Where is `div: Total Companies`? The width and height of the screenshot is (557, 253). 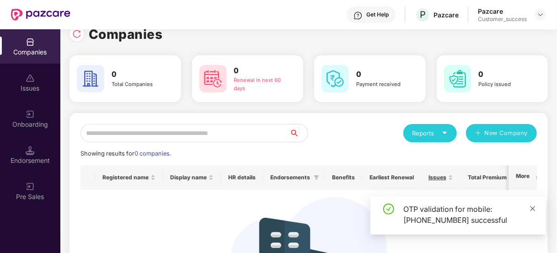
div: Total Companies is located at coordinates (138, 85).